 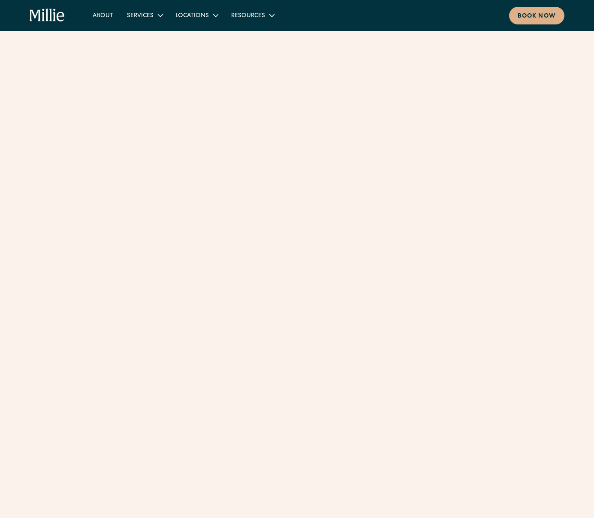 What do you see at coordinates (47, 15) in the screenshot?
I see `a: home` at bounding box center [47, 15].